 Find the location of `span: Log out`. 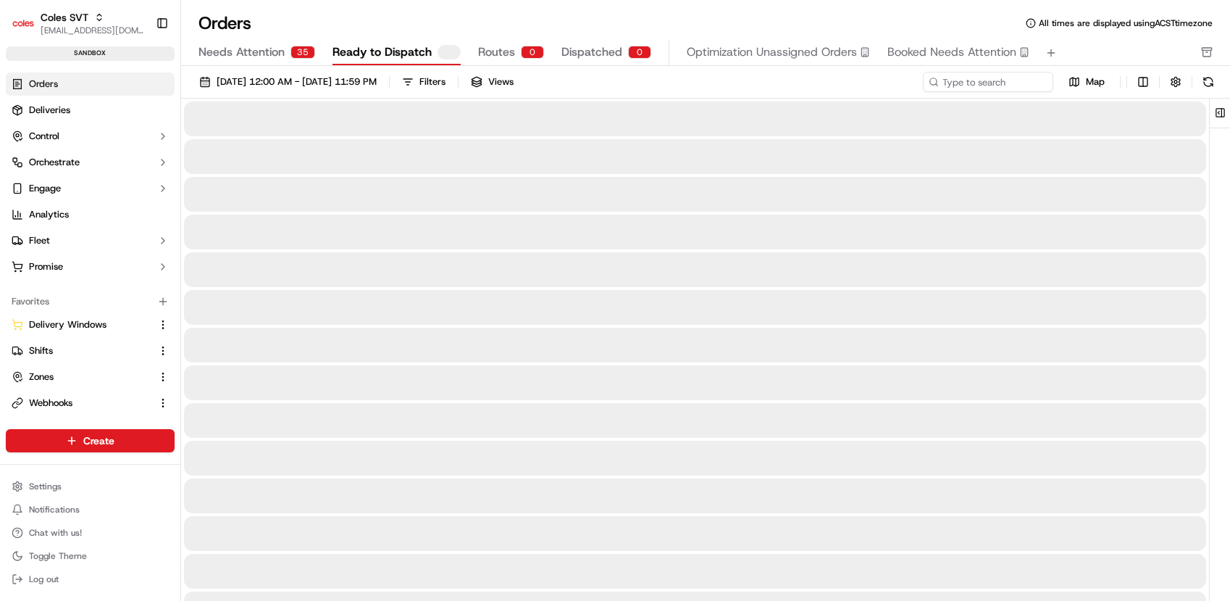

span: Log out is located at coordinates (43, 579).